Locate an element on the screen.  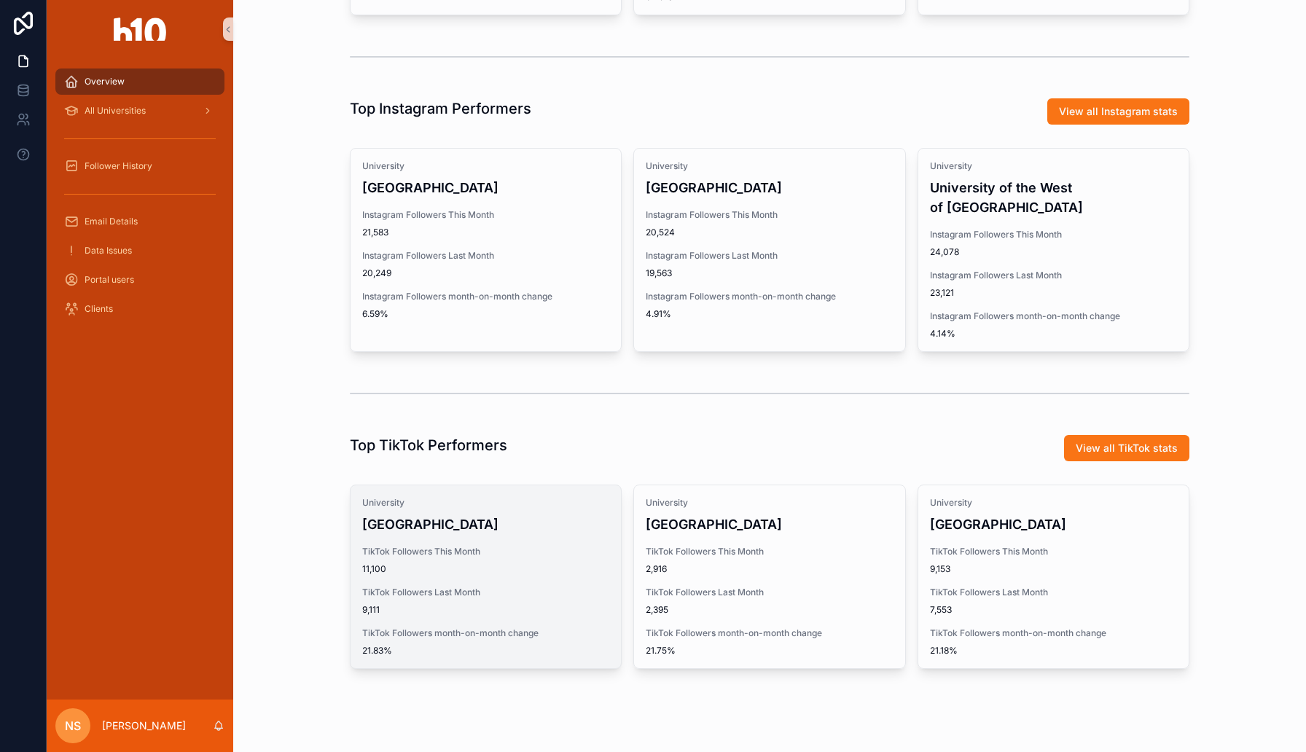
span: 21.75% is located at coordinates (769, 651).